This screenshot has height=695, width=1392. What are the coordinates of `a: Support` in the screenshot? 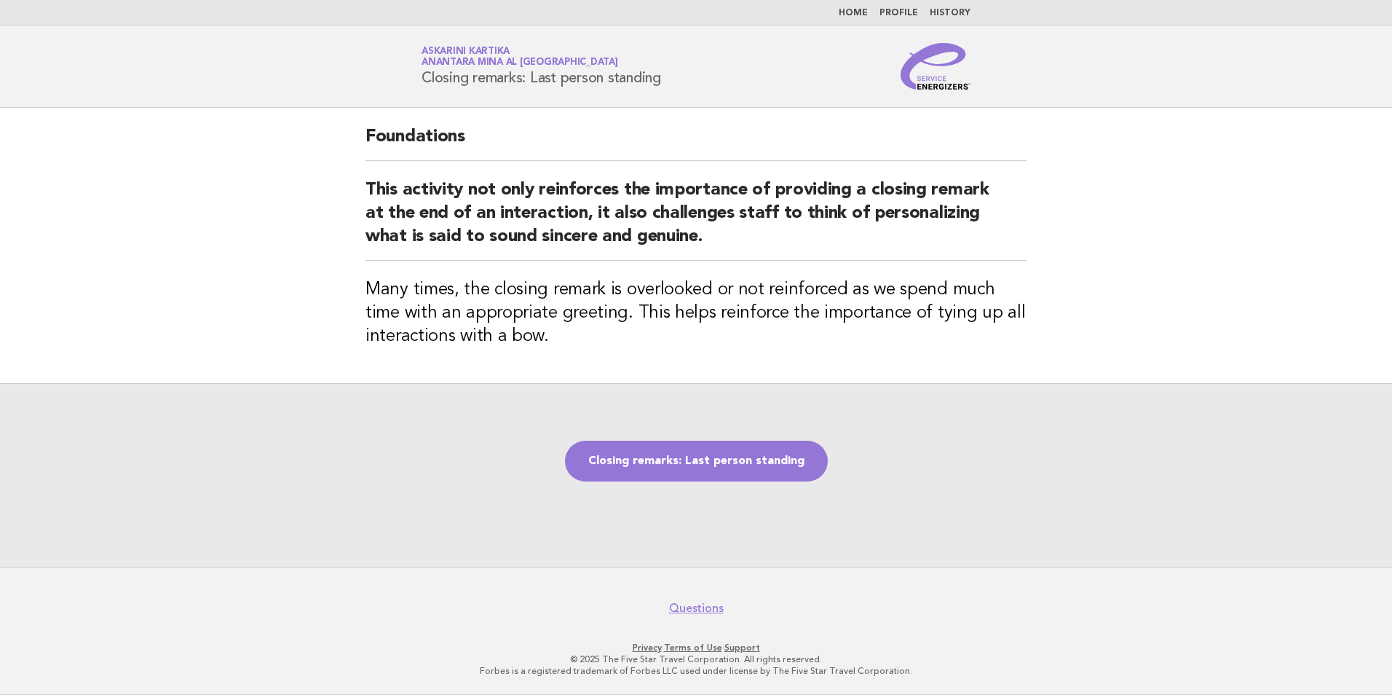 It's located at (742, 647).